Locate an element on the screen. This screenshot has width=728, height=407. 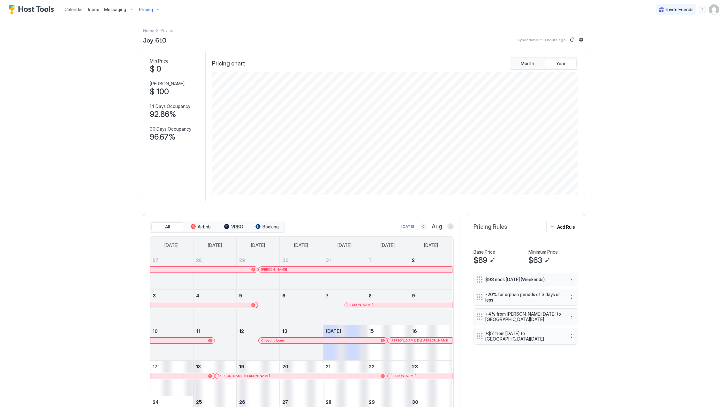
a: Friday is located at coordinates (388, 245).